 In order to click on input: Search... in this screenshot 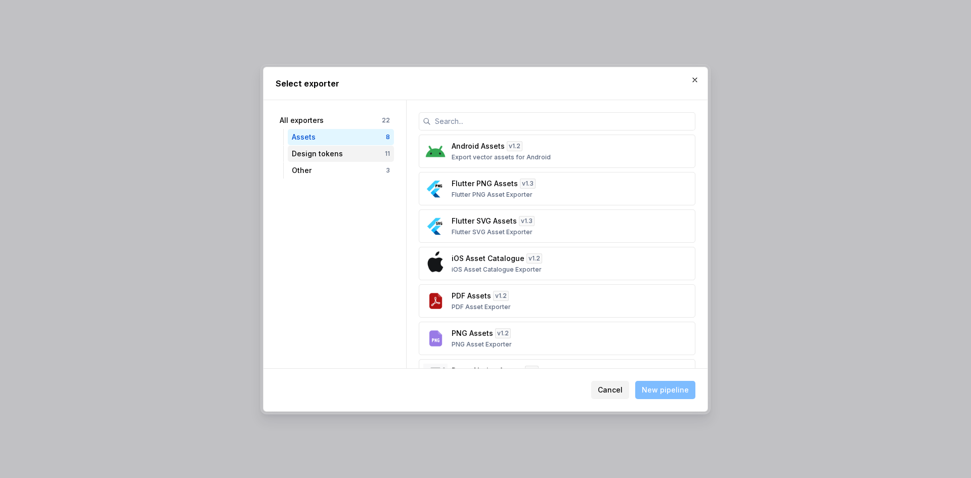, I will do `click(563, 121)`.